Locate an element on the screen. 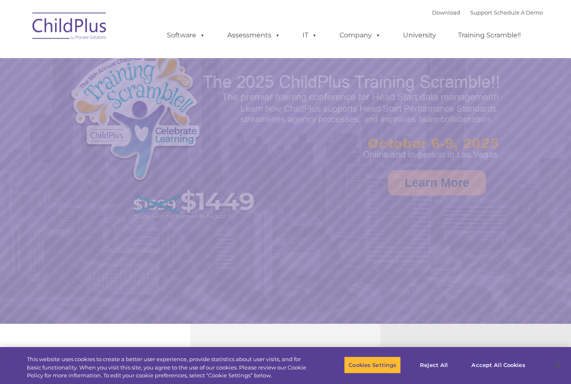 The image size is (571, 384). img: ChildPlus by Procare Solutions is located at coordinates (70, 27).